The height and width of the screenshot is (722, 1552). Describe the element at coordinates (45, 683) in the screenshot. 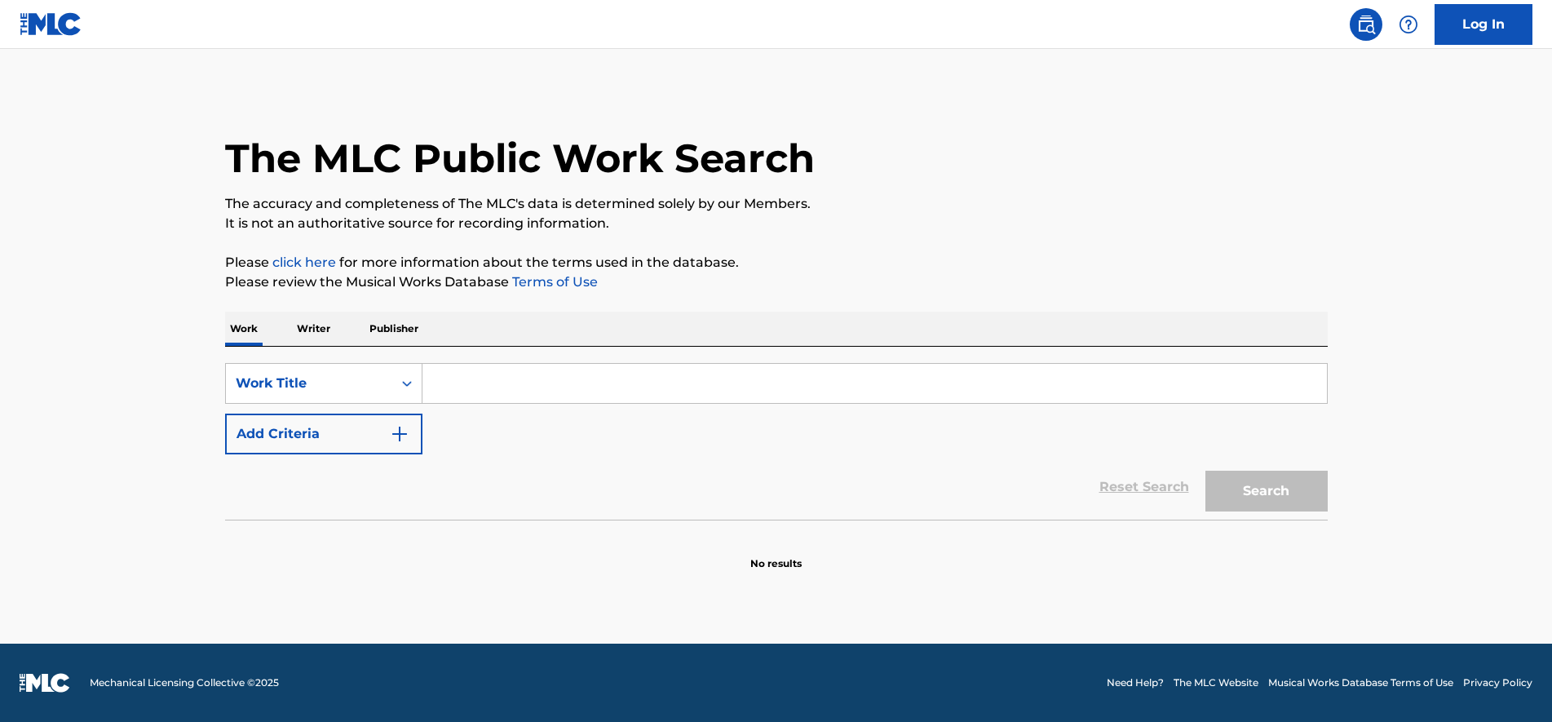

I see `img: logo` at that location.